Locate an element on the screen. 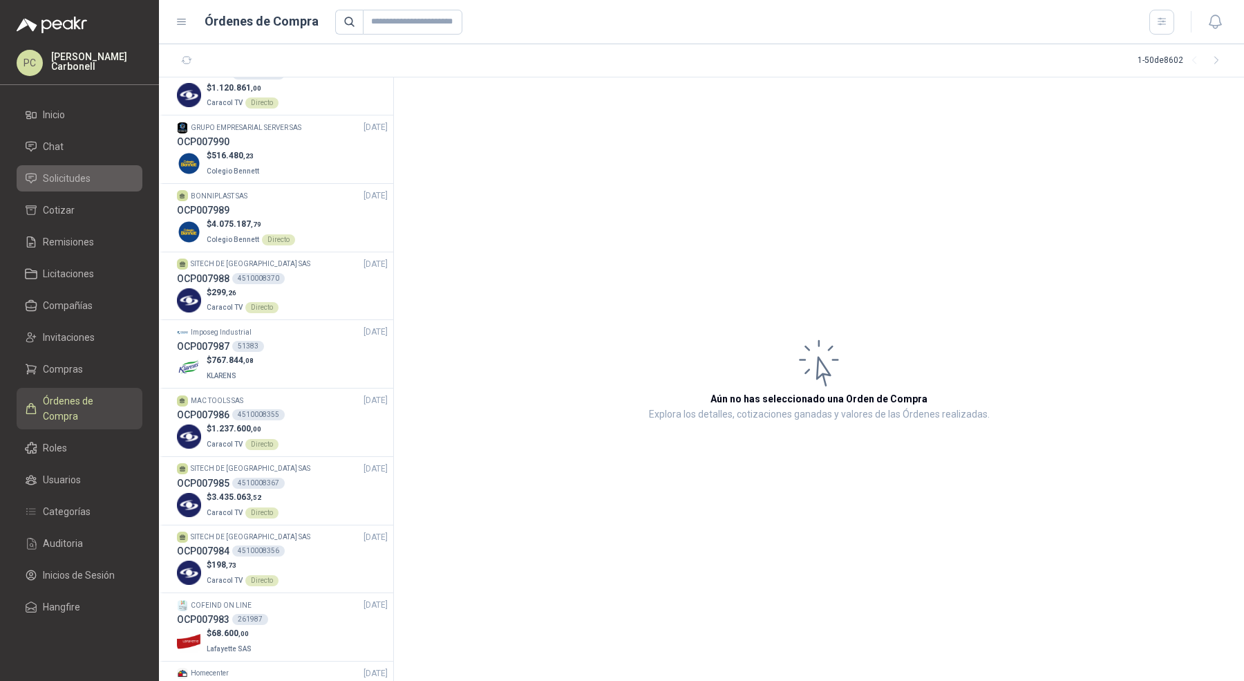  span: Cotizar is located at coordinates (59, 210).